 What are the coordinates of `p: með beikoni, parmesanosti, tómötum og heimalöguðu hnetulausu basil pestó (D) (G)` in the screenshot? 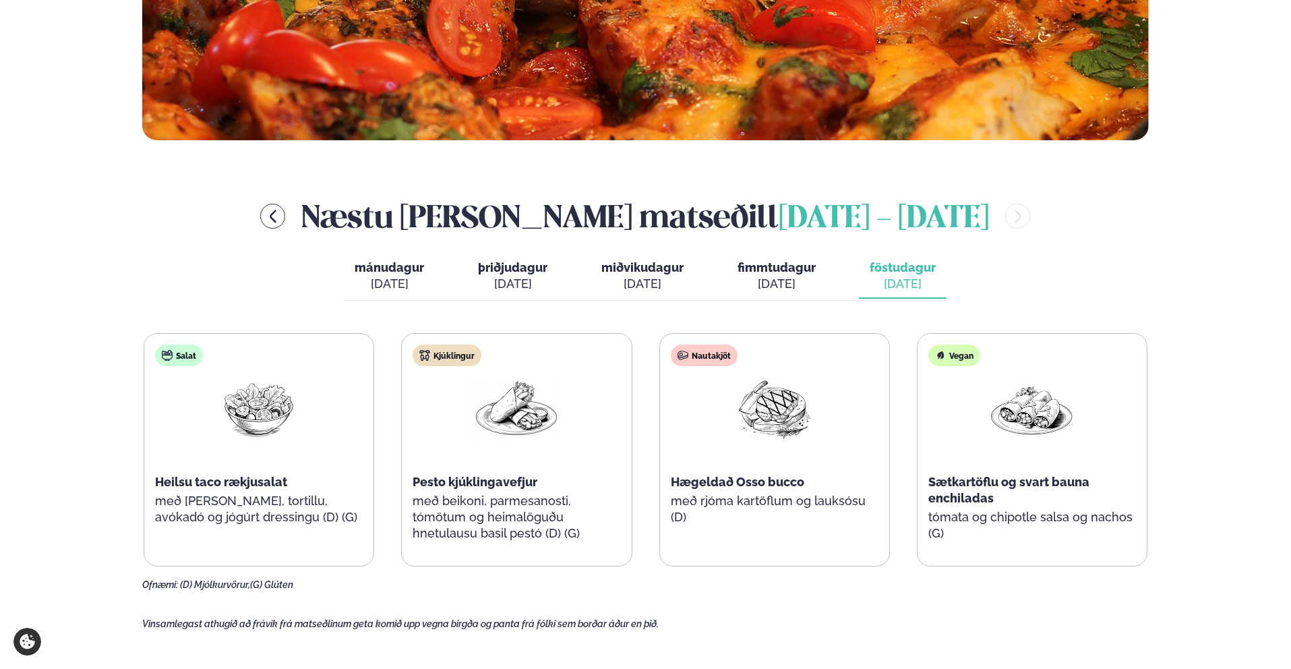 It's located at (516, 517).